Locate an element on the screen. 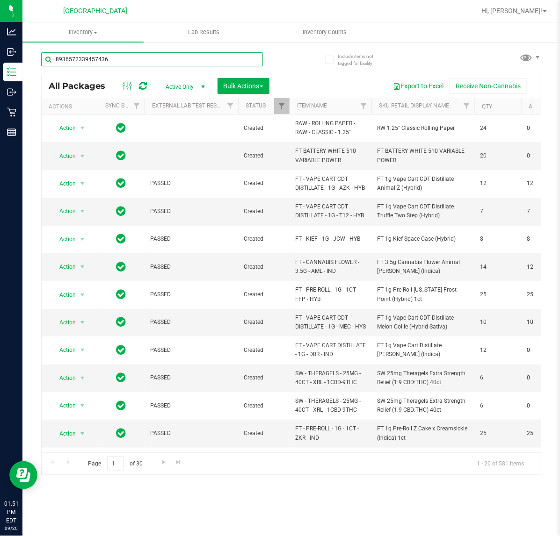 Image resolution: width=560 pixels, height=536 pixels. inline-svg: Reports is located at coordinates (12, 132).